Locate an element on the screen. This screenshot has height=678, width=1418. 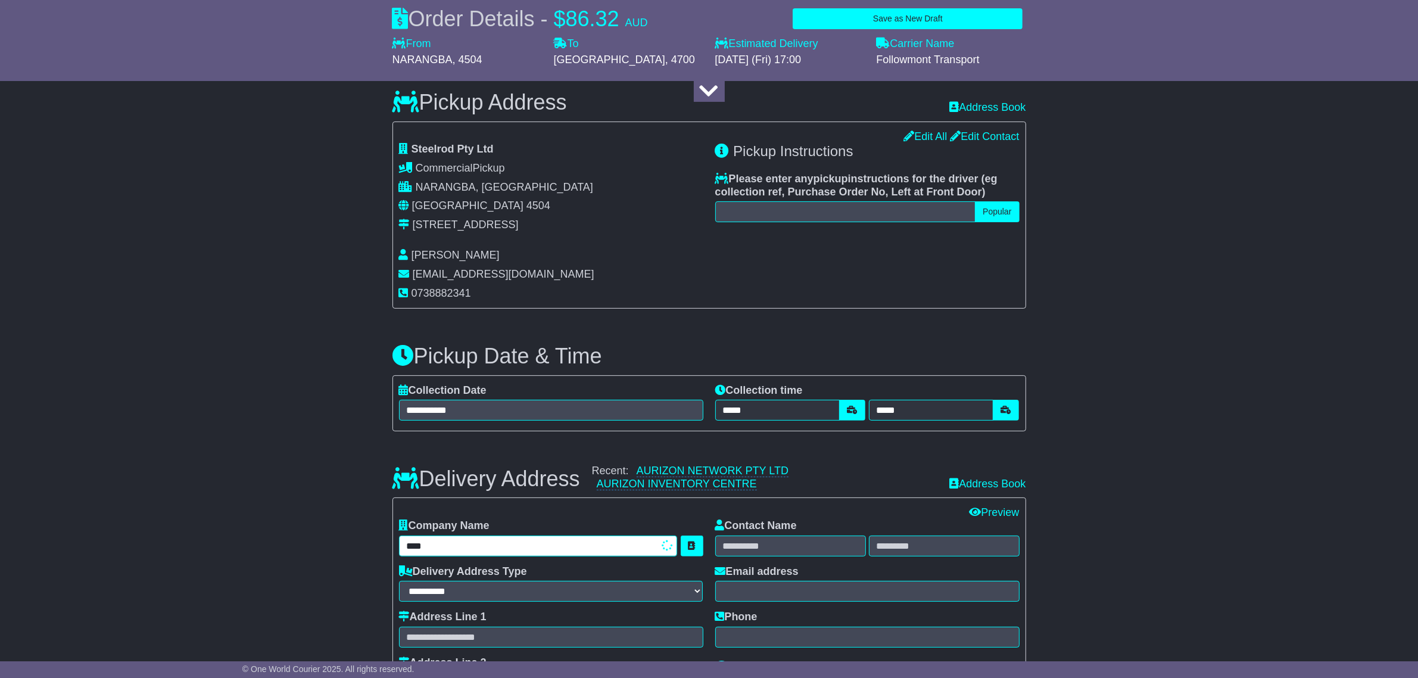
a: AURIZON INVENTORY CENTRE is located at coordinates (677, 484).